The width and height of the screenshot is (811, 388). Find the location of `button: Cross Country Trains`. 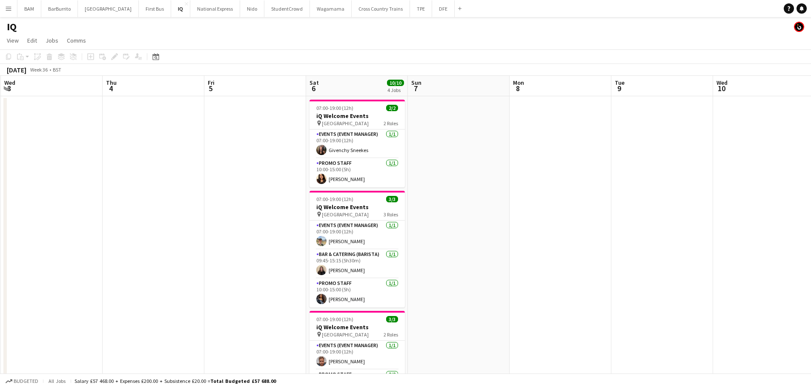

button: Cross Country Trains is located at coordinates (381, 9).